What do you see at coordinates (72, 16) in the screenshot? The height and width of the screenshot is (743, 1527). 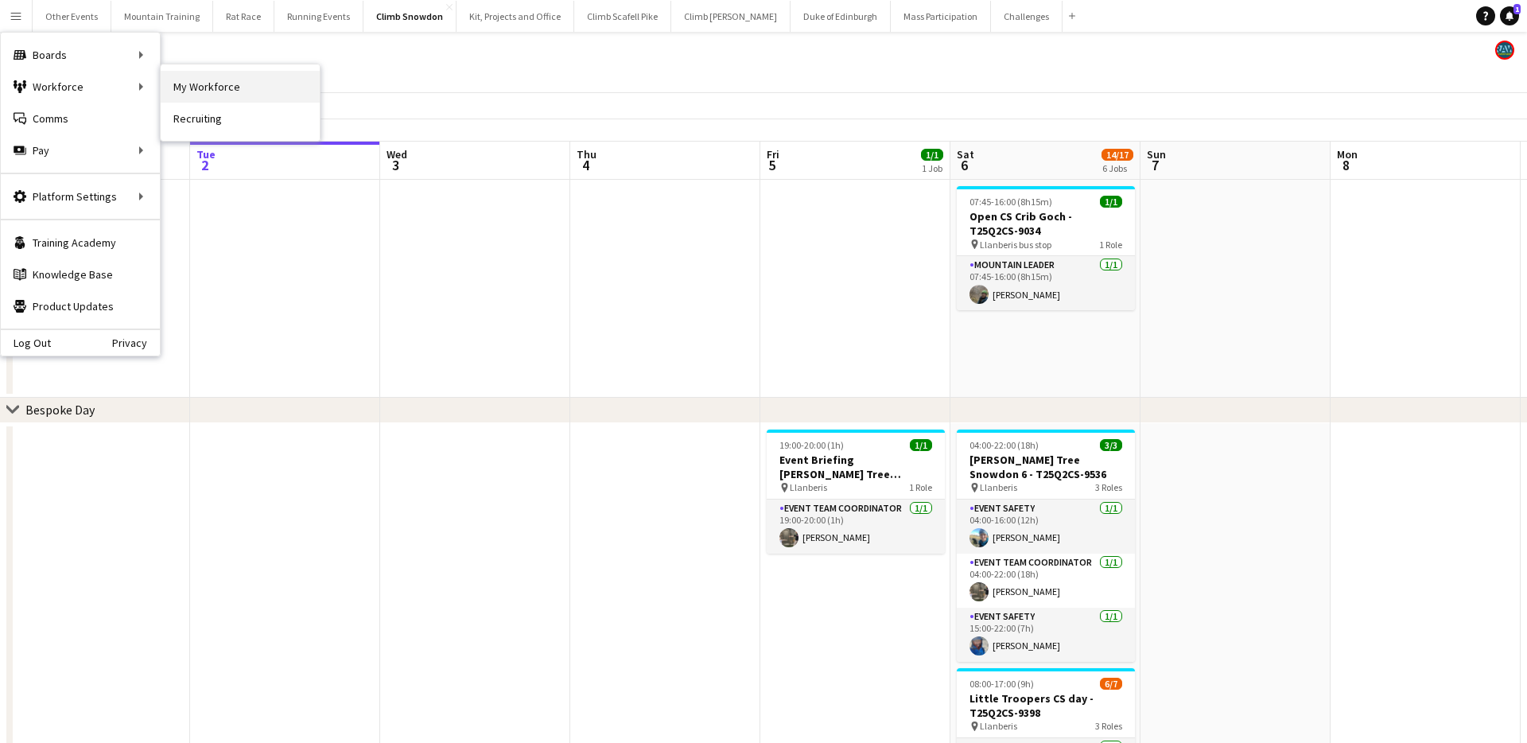 I see `button: Other Events` at bounding box center [72, 16].